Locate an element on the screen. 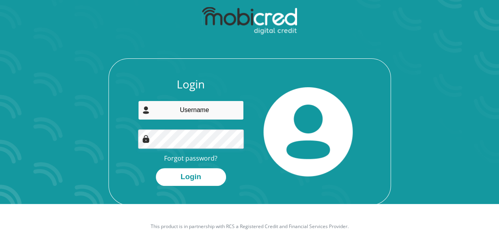 Image resolution: width=499 pixels, height=249 pixels. p: This product is in partnership with RCS a Registered Credit and Financial Services Provider. is located at coordinates (250, 226).